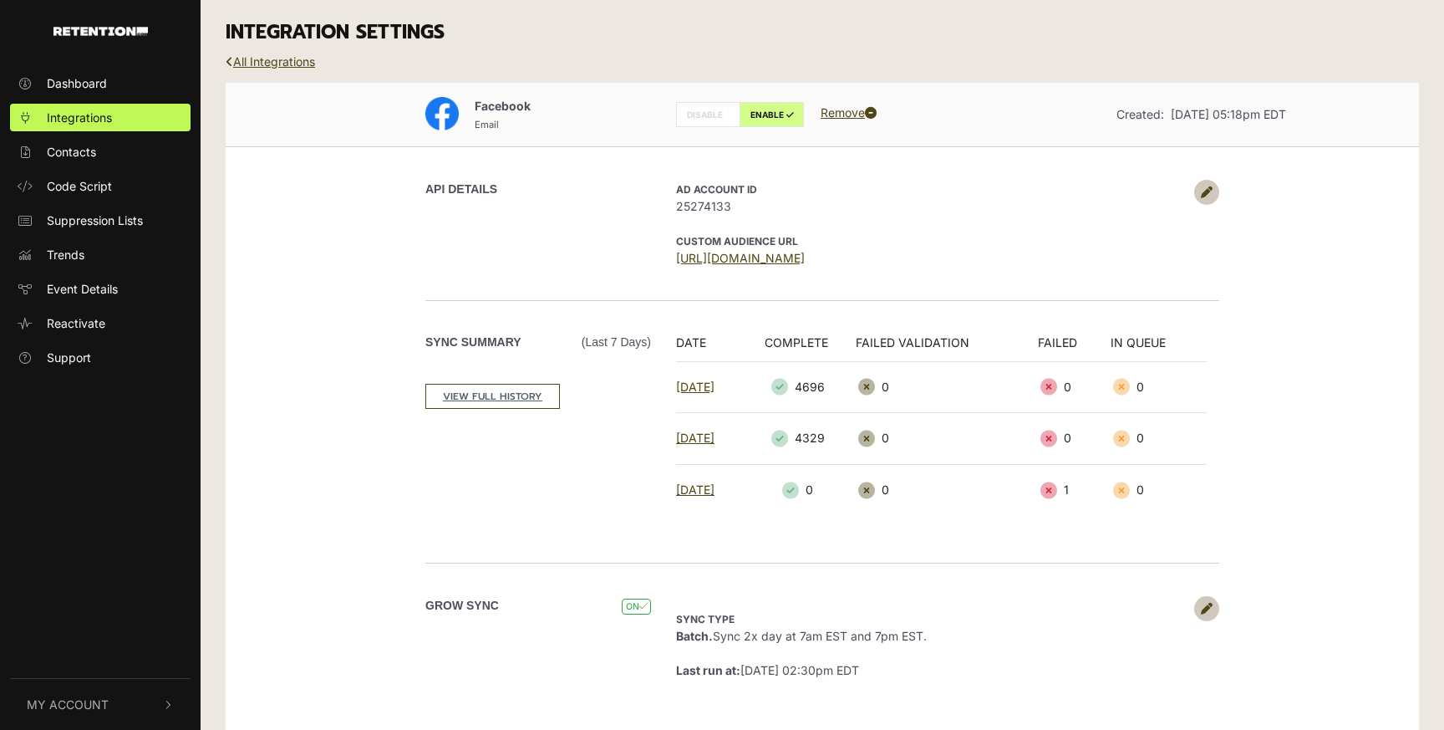 Image resolution: width=1444 pixels, height=730 pixels. What do you see at coordinates (771, 115) in the screenshot?
I see `label: ENABLE` at bounding box center [771, 115].